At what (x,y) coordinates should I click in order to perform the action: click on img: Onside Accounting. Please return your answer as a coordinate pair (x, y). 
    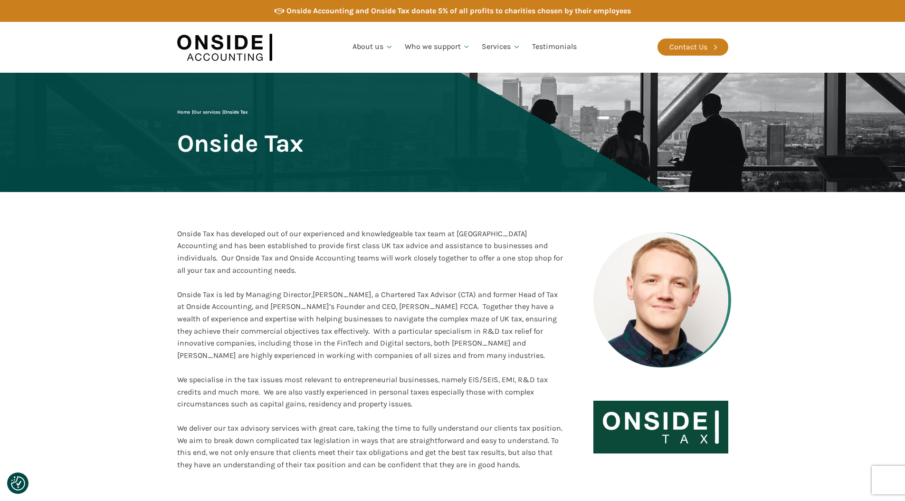
    Looking at the image, I should click on (225, 47).